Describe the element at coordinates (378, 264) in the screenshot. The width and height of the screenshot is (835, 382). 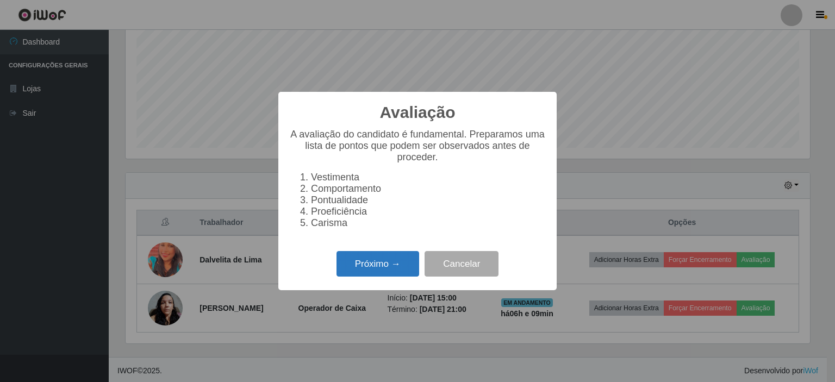
I see `button: Próximo →` at that location.